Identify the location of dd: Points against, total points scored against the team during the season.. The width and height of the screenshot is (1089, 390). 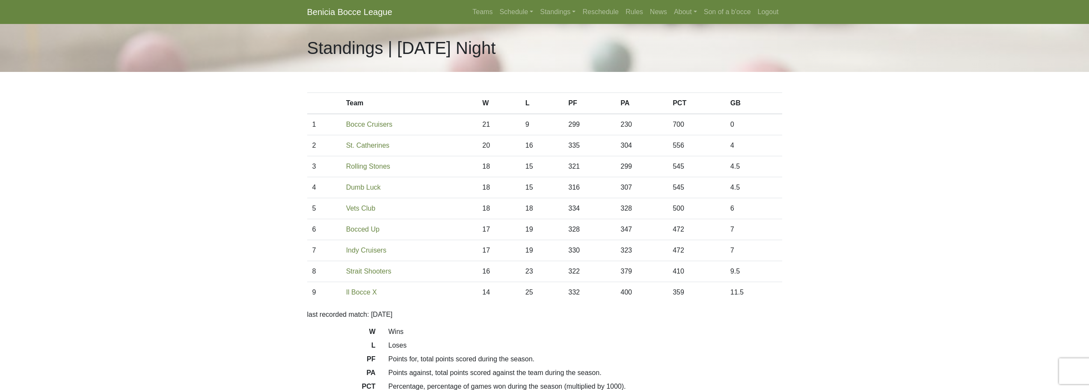
(586, 373).